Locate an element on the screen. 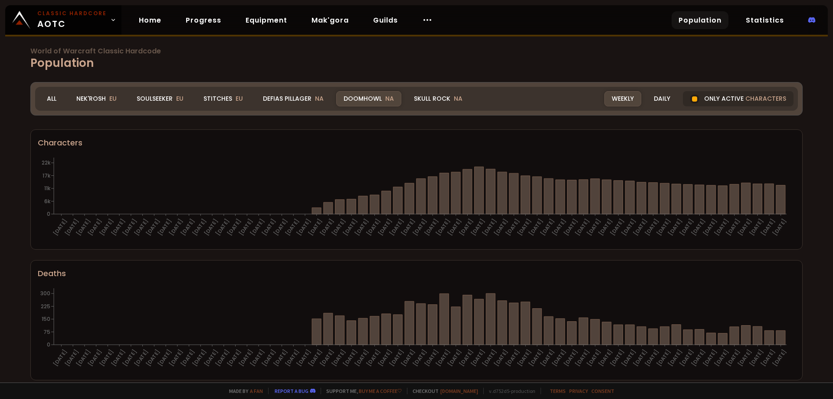  a: a fan is located at coordinates (257, 391).